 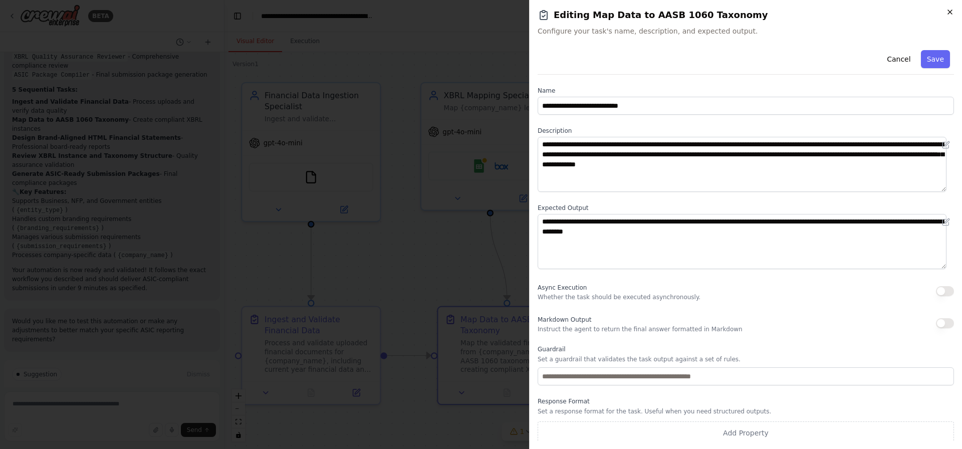 What do you see at coordinates (745, 401) in the screenshot?
I see `label: Response Format` at bounding box center [745, 401].